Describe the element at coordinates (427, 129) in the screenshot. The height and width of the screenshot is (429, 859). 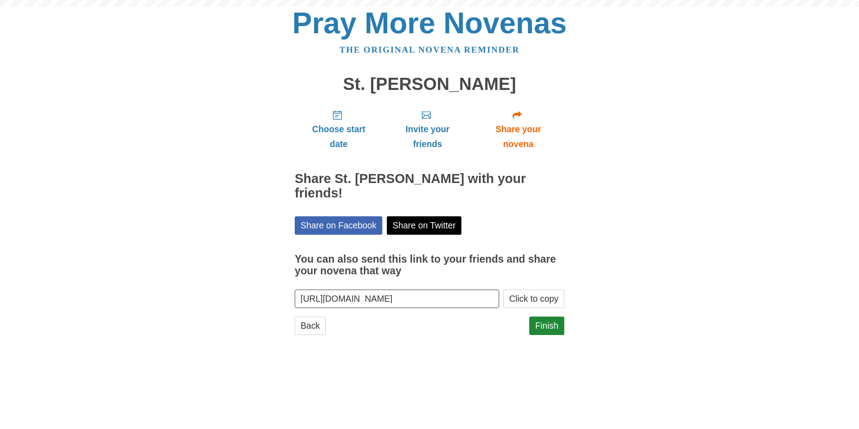
I see `a: Invite your friends` at that location.